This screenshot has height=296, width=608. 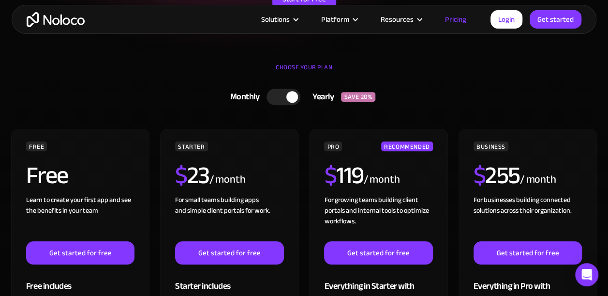 I want to click on div: STARTER, so click(x=191, y=146).